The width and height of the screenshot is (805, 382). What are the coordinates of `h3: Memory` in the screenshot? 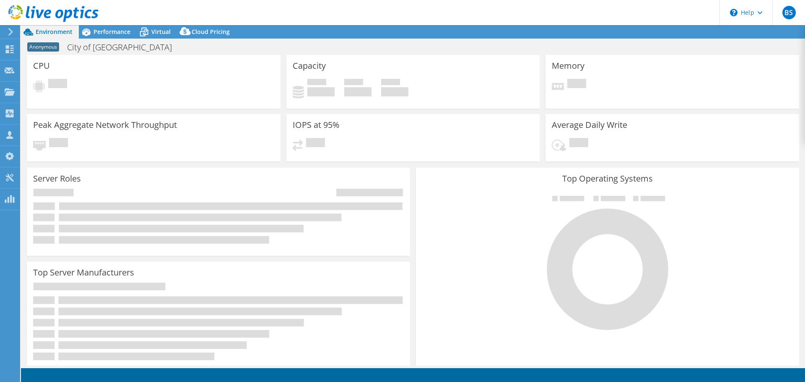 It's located at (568, 66).